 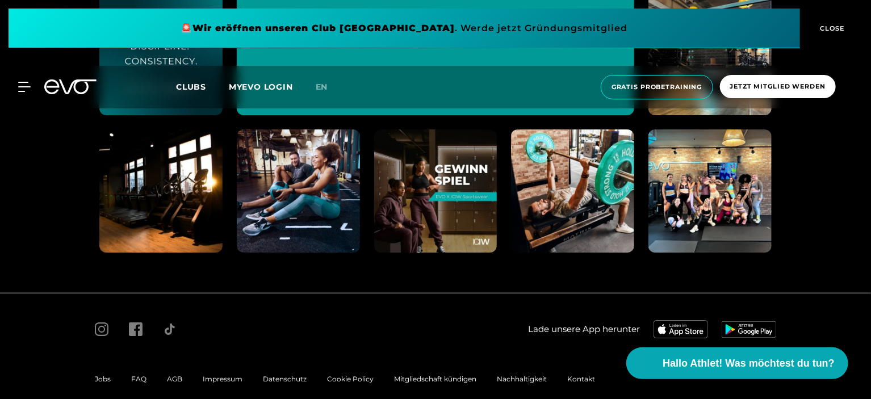 I want to click on a: MYEVO LOGIN, so click(x=261, y=87).